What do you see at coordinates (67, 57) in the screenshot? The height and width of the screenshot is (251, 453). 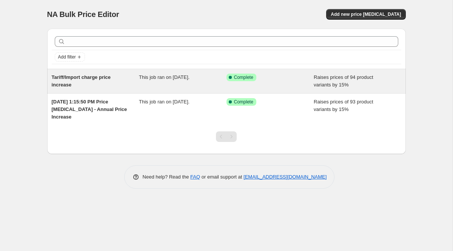 I see `span: Add filter` at bounding box center [67, 57].